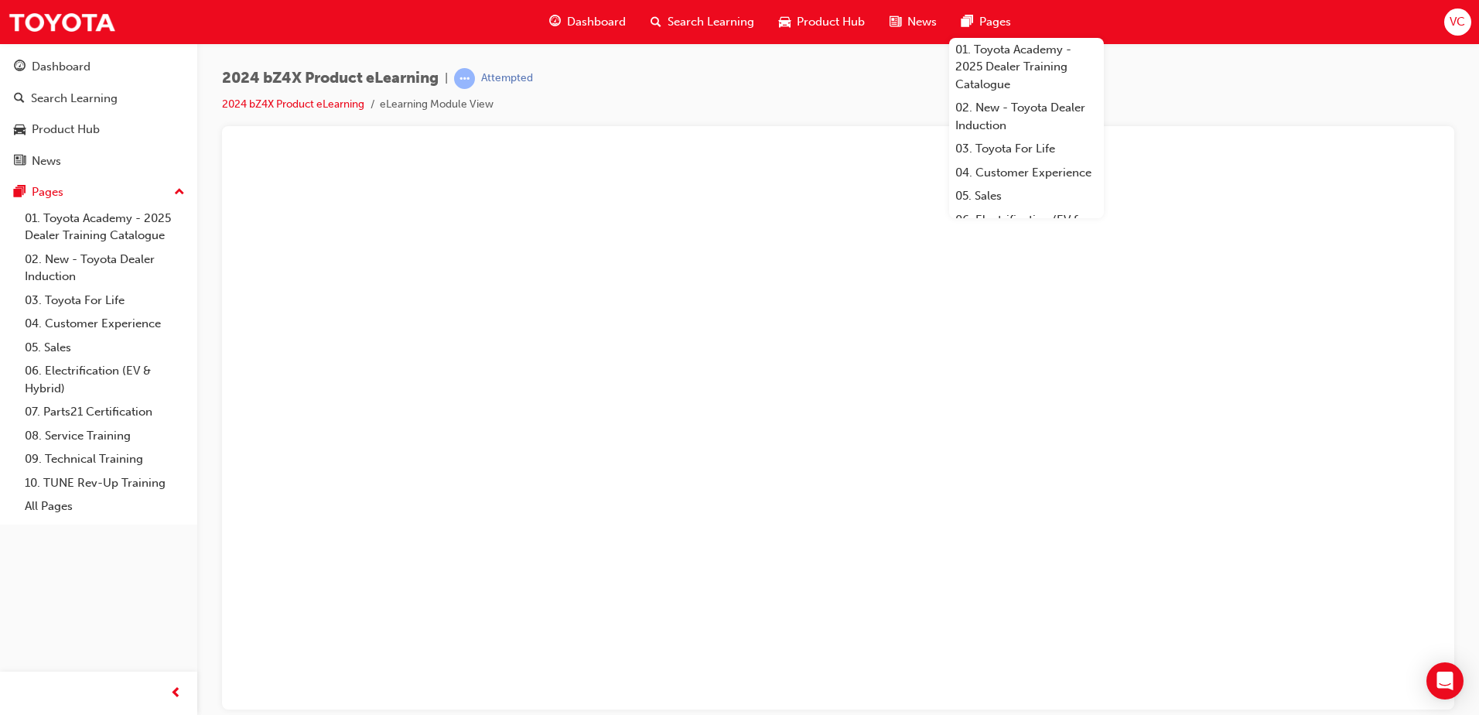 The image size is (1479, 715). I want to click on li: eLearning Module View, so click(436, 104).